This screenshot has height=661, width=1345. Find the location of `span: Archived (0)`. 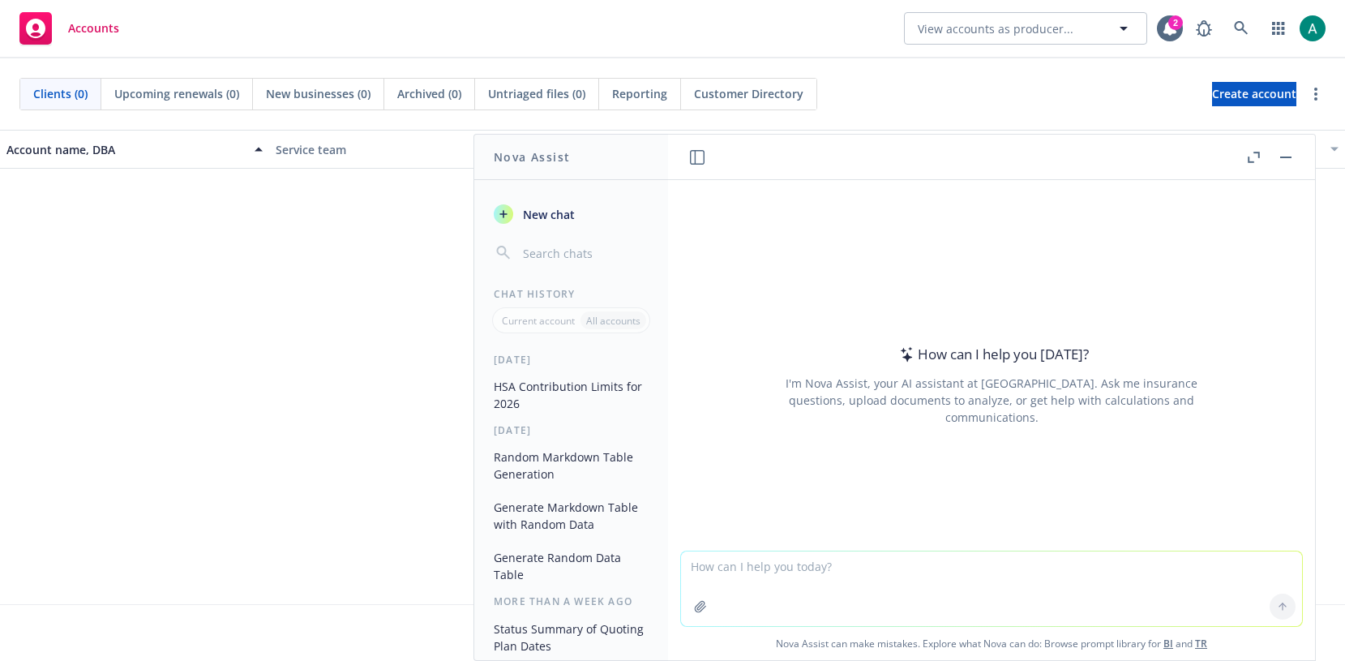

span: Archived (0) is located at coordinates (429, 93).